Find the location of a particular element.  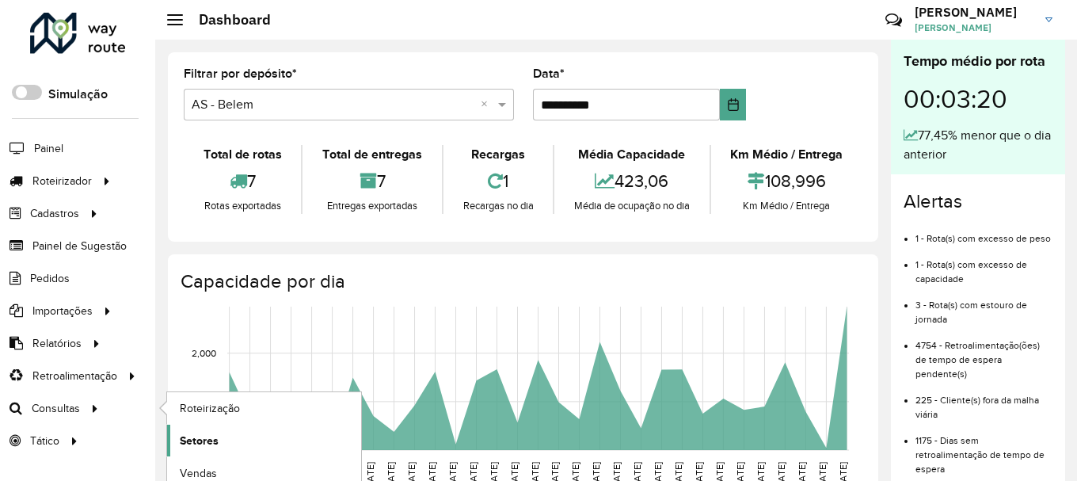

button: Choose Date is located at coordinates (733, 105).